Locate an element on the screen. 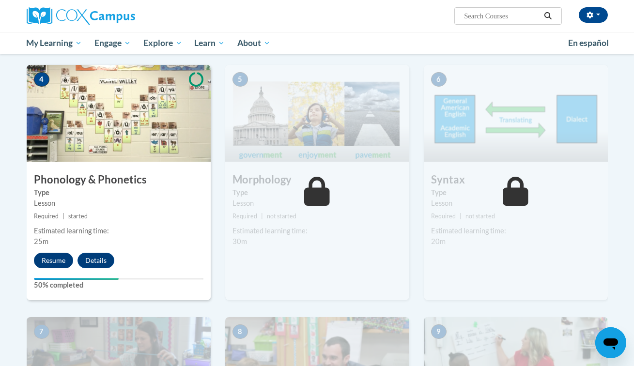 This screenshot has width=634, height=366. a: En español is located at coordinates (589, 43).